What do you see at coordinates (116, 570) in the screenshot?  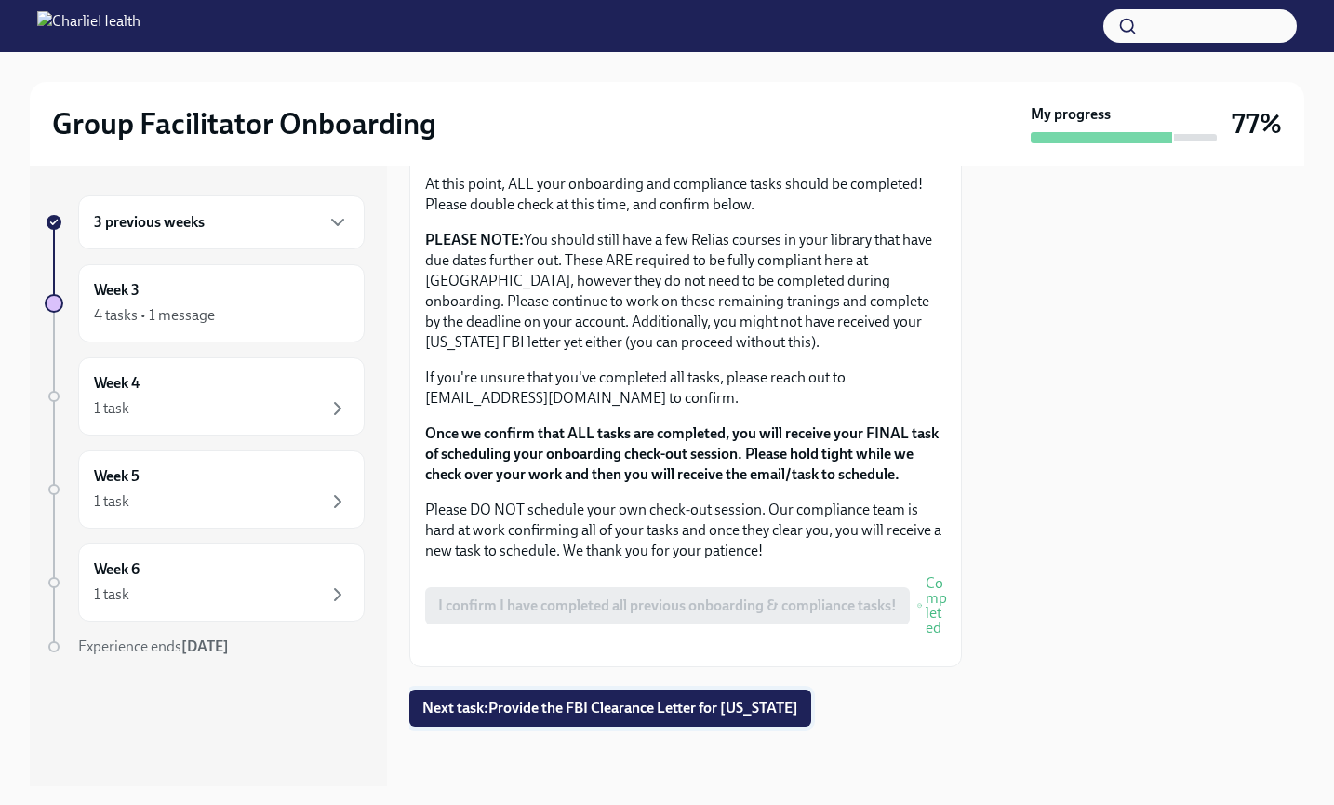 I see `h6: Week 6` at bounding box center [116, 570].